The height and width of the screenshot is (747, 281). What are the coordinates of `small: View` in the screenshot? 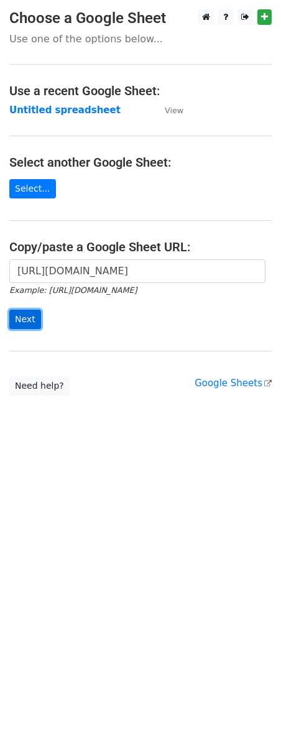 It's located at (174, 110).